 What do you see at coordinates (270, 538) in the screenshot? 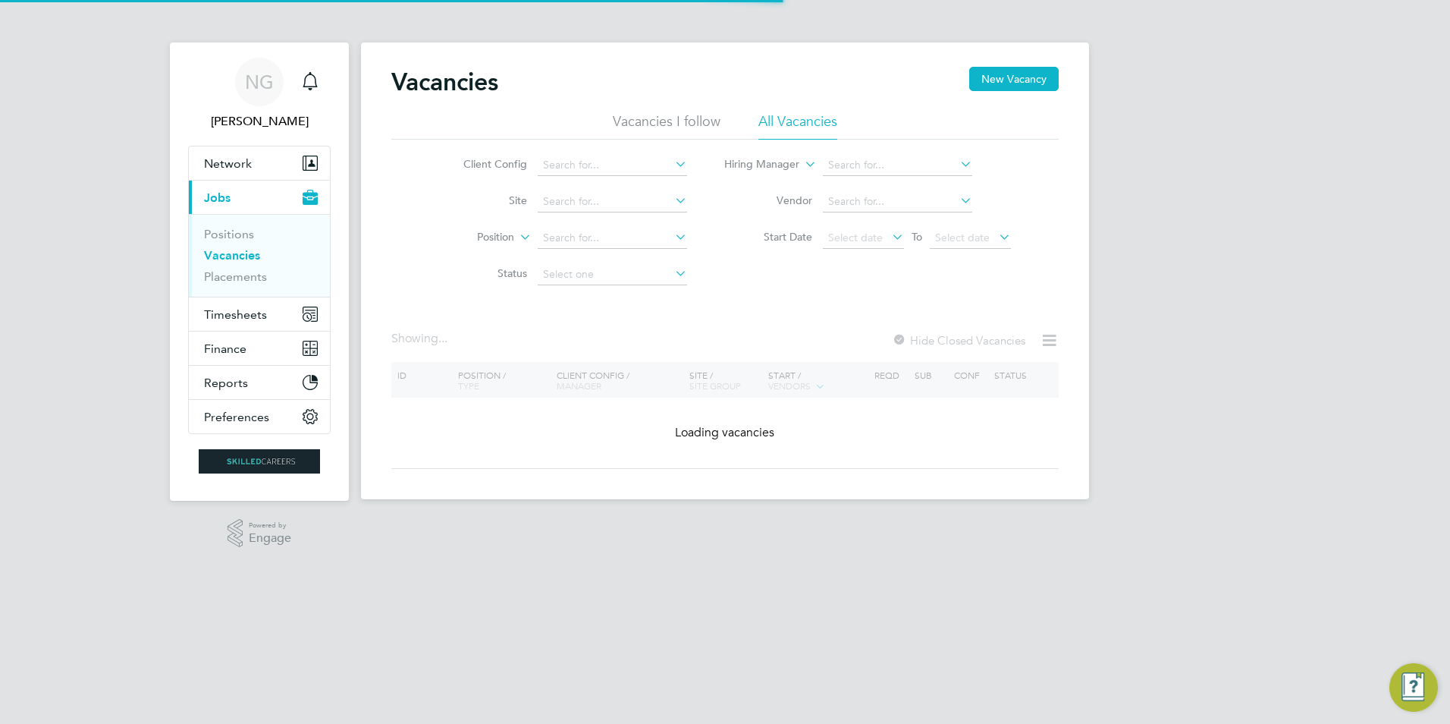
I see `span: Engage` at bounding box center [270, 538].